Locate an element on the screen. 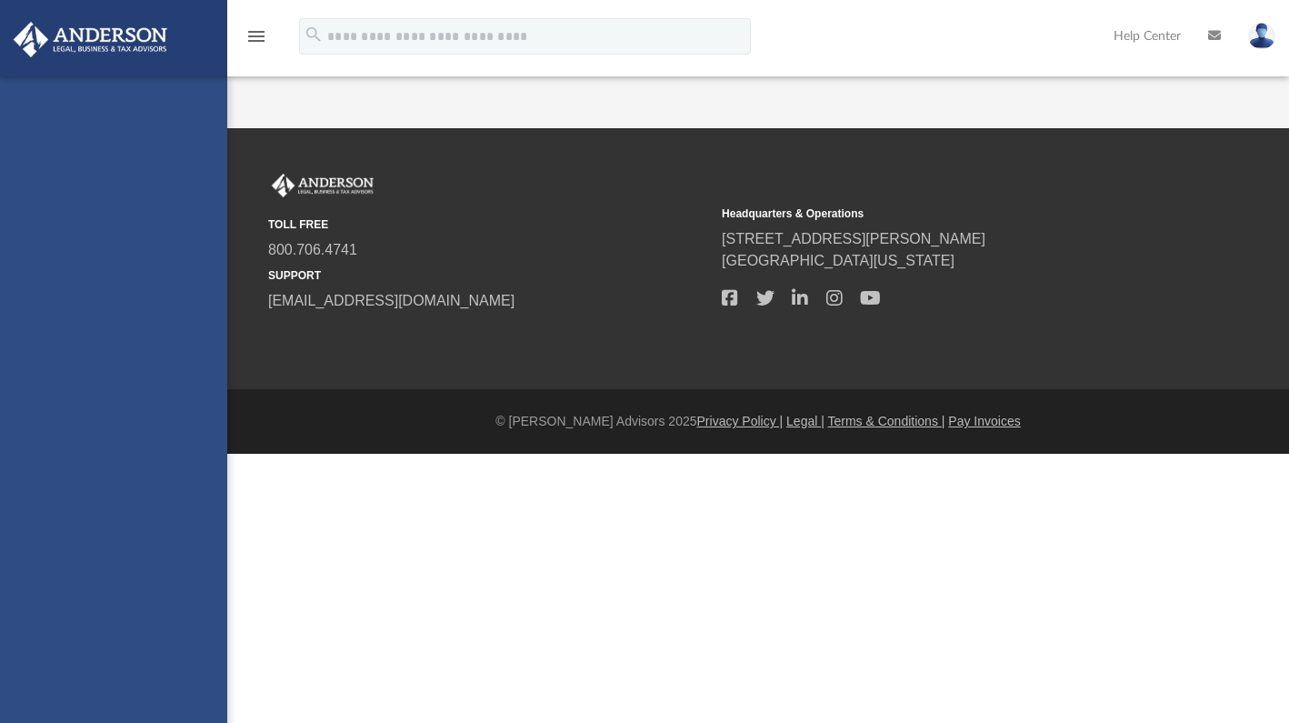  i: menu is located at coordinates (256, 36).